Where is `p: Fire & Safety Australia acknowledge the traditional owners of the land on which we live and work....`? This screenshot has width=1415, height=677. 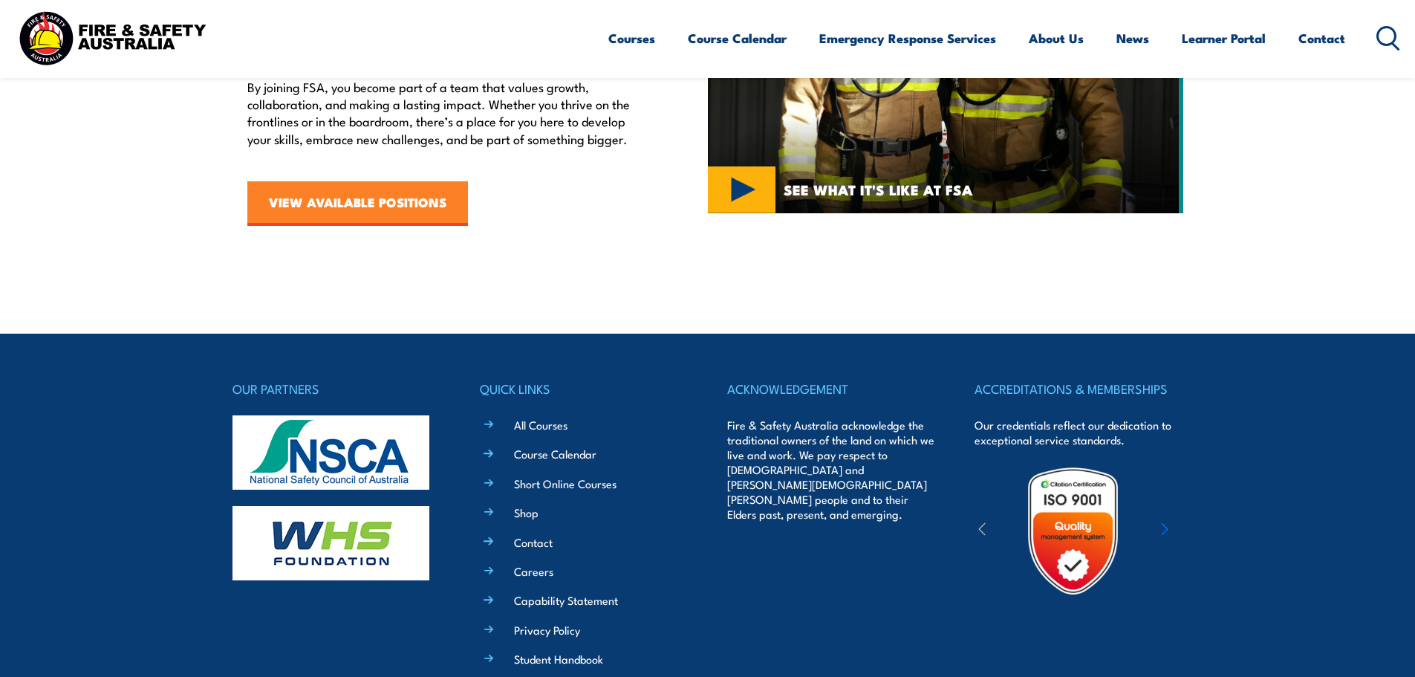
p: Fire & Safety Australia acknowledge the traditional owners of the land on which we live and work.... is located at coordinates (831, 469).